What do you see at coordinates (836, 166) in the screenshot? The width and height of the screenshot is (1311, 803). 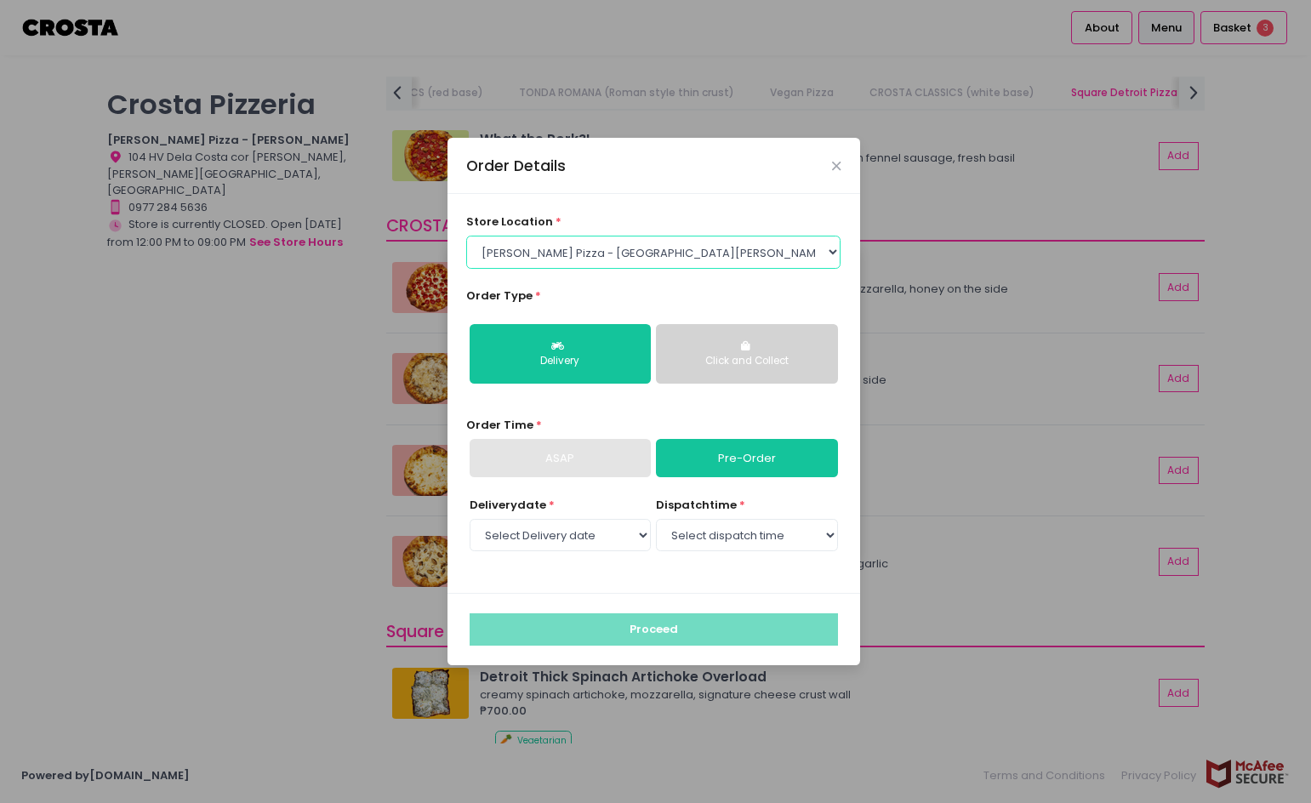 I see `button: Close` at bounding box center [836, 166].